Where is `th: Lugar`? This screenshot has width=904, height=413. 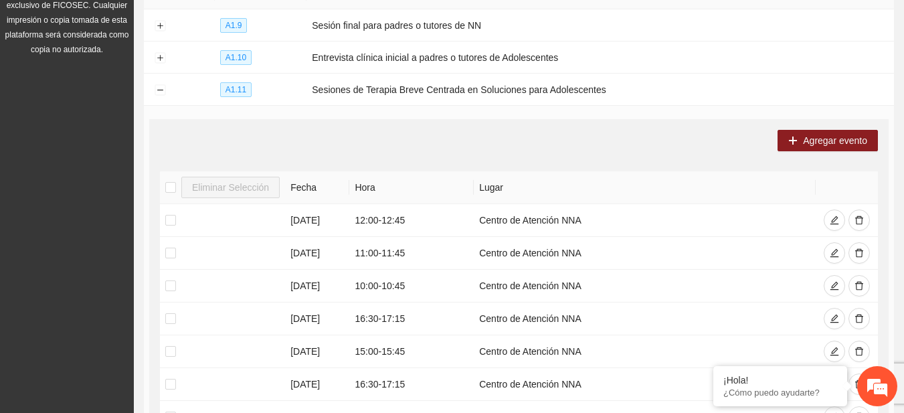
th: Lugar is located at coordinates (645, 187).